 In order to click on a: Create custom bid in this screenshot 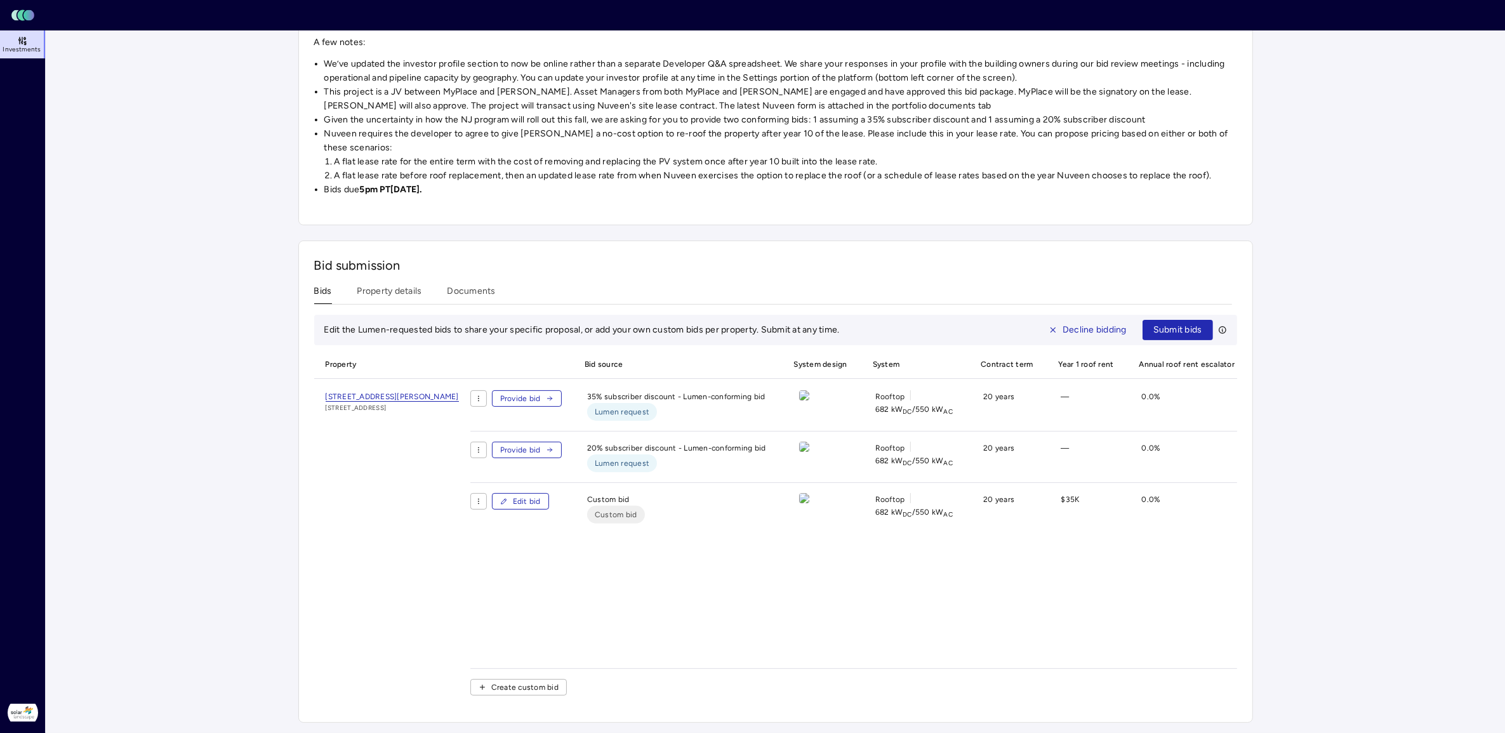, I will do `click(518, 687)`.